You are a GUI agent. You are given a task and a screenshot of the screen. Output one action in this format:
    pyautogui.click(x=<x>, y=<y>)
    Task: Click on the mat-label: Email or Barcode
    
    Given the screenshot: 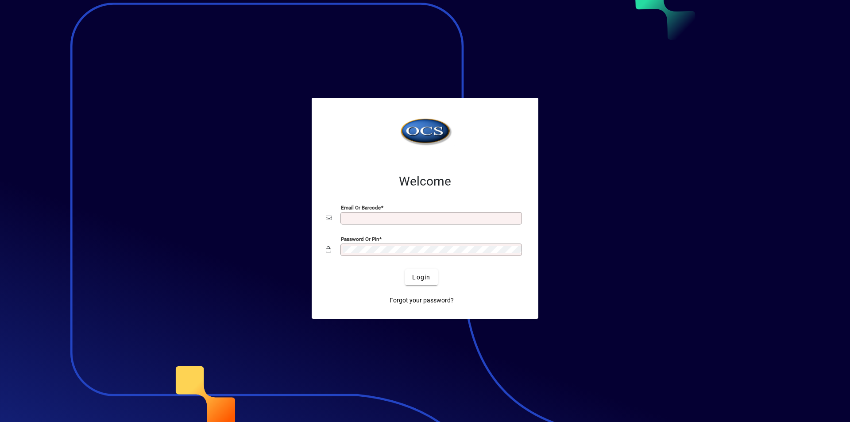 What is the action you would take?
    pyautogui.click(x=361, y=208)
    